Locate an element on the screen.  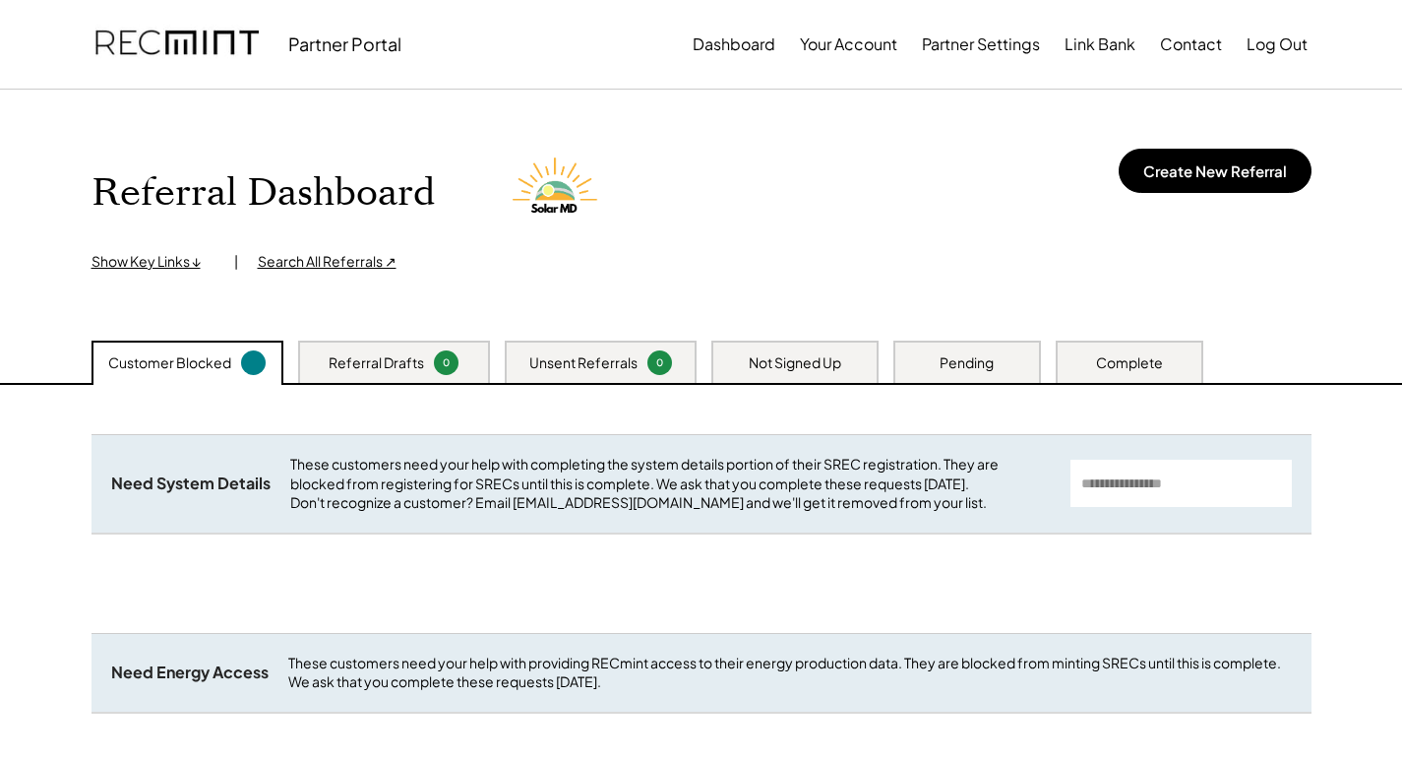
button: Contact is located at coordinates (1191, 44).